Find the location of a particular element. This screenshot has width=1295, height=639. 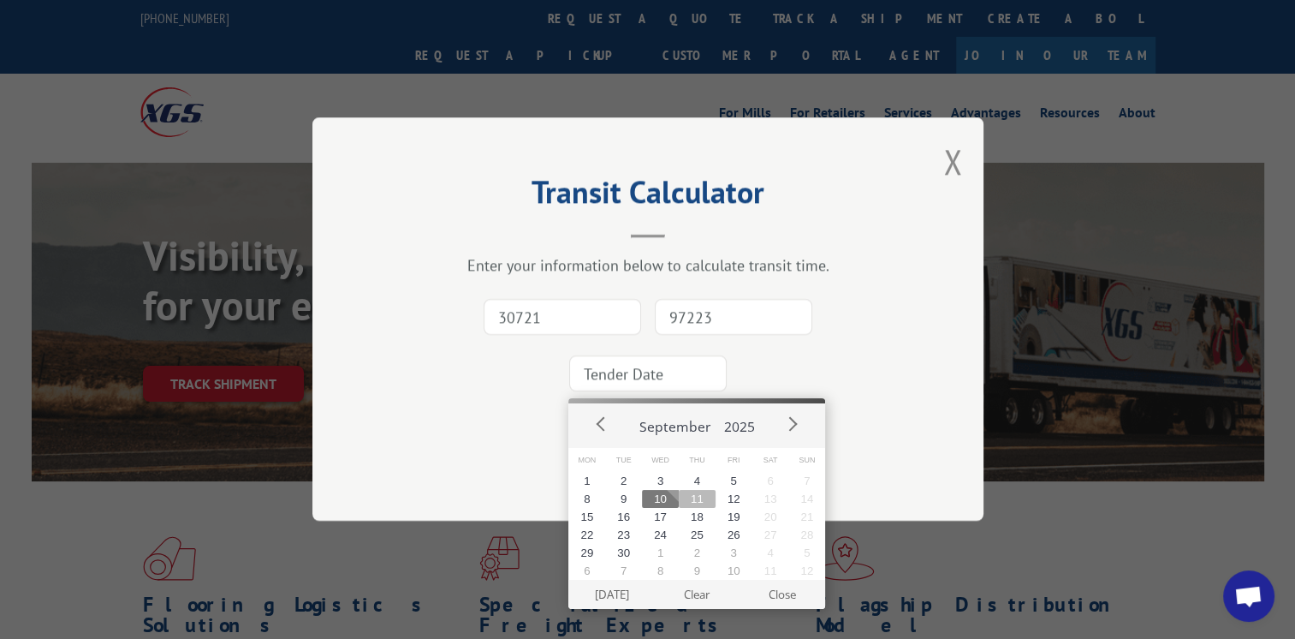

button: 30 is located at coordinates (623, 552).